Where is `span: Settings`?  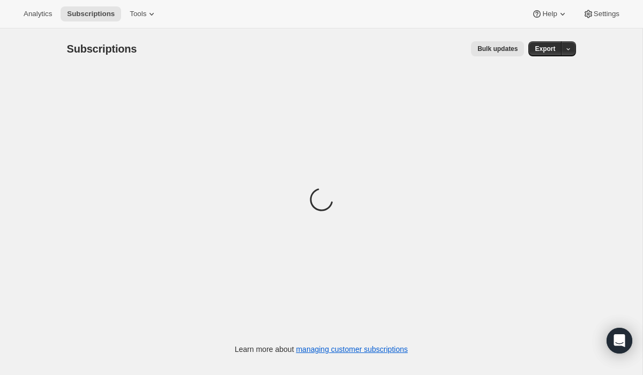 span: Settings is located at coordinates (607, 14).